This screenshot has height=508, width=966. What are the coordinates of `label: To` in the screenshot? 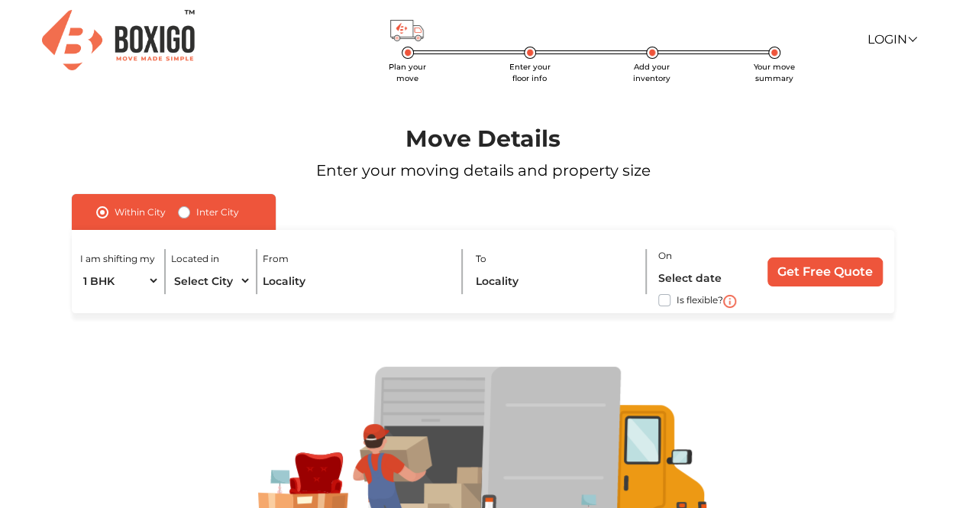 It's located at (481, 259).